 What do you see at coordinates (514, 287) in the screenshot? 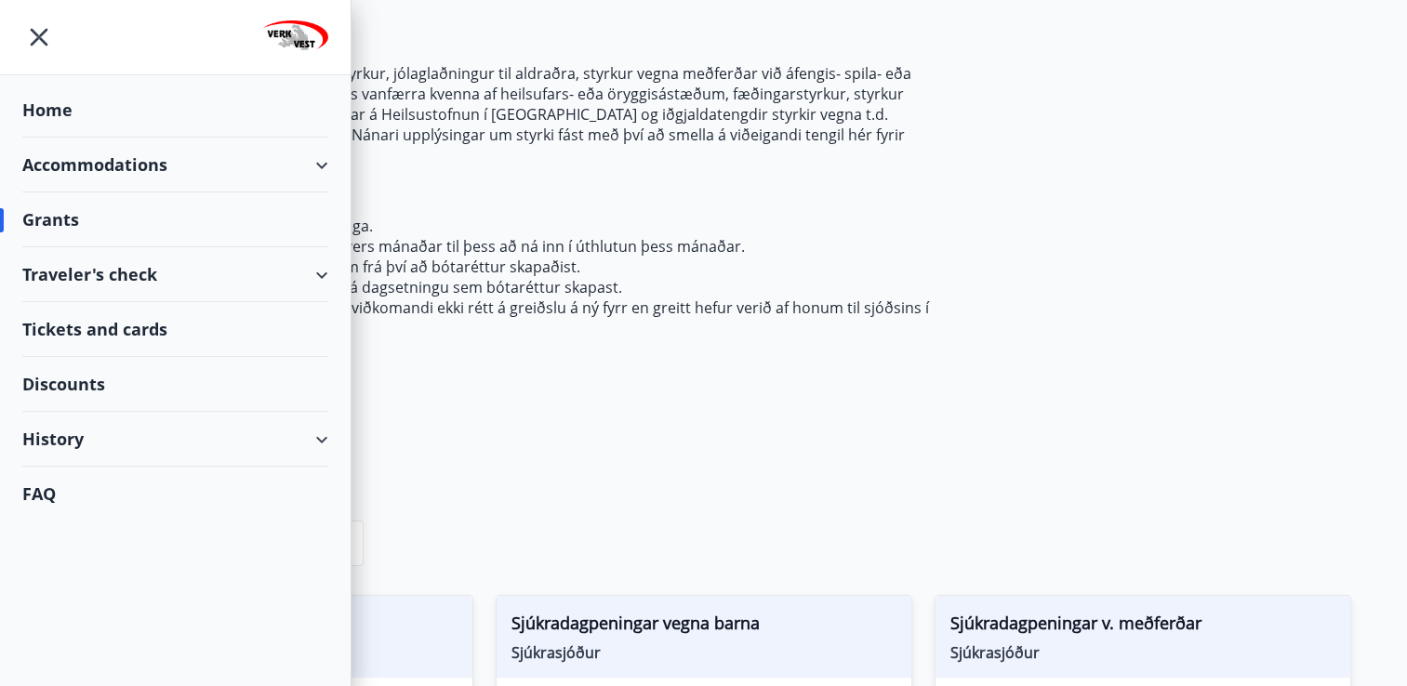
I see `li: Útreikningur bótaréttar miðast við þá dagsetningu sem bótaréttur skapast.` at bounding box center [514, 287].